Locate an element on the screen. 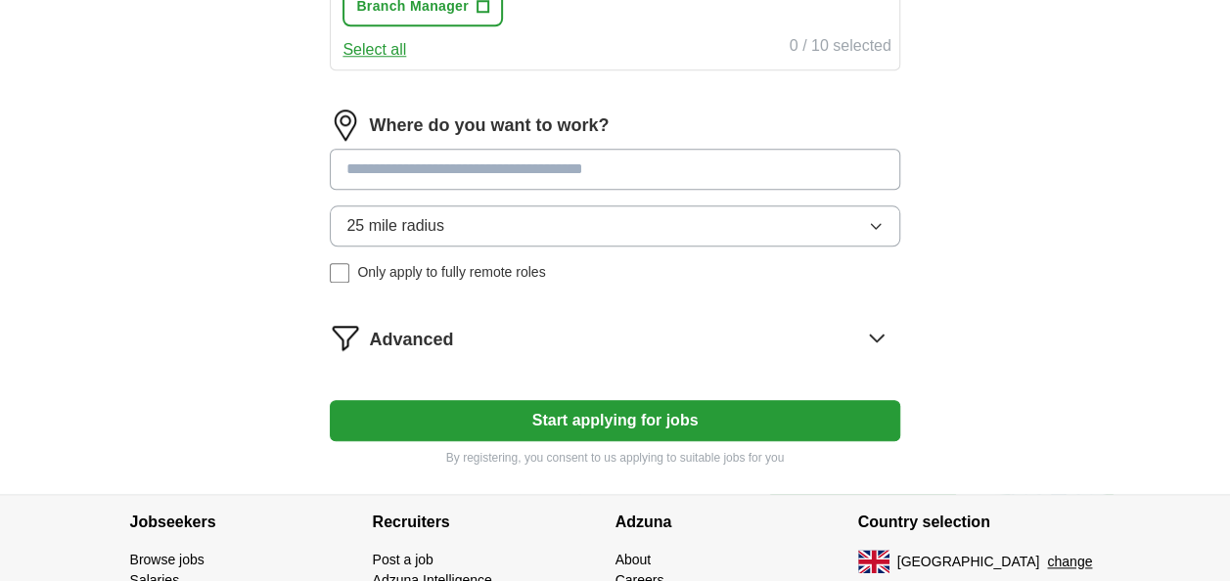 The image size is (1230, 581). button: 25 mile radius is located at coordinates (615, 226).